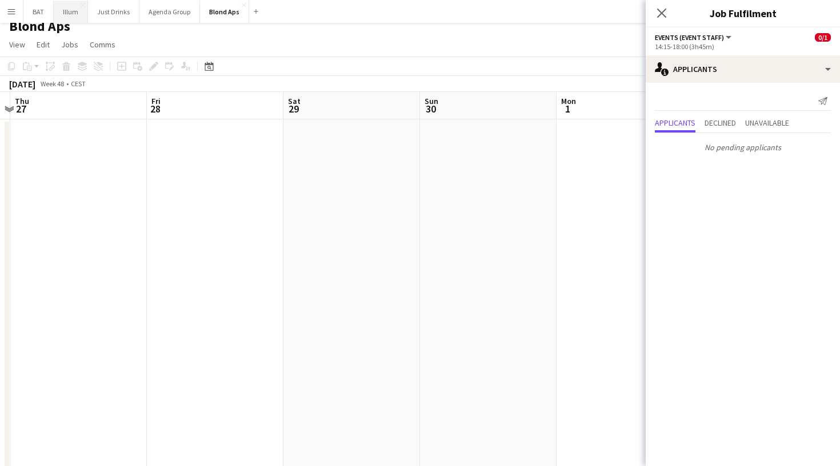 The height and width of the screenshot is (466, 840). What do you see at coordinates (293, 109) in the screenshot?
I see `span: 29` at bounding box center [293, 109].